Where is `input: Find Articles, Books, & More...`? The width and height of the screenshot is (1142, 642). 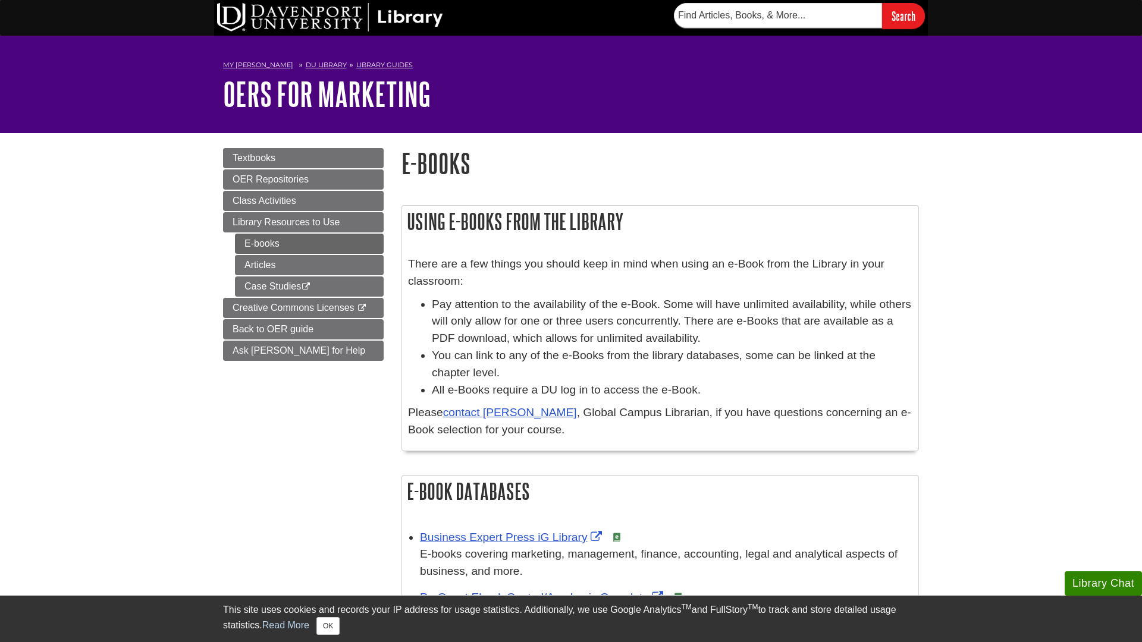 input: Find Articles, Books, & More... is located at coordinates (778, 15).